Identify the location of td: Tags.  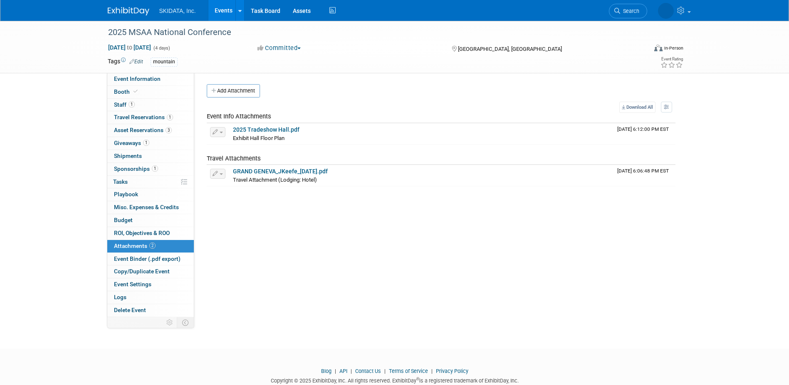
(125, 62).